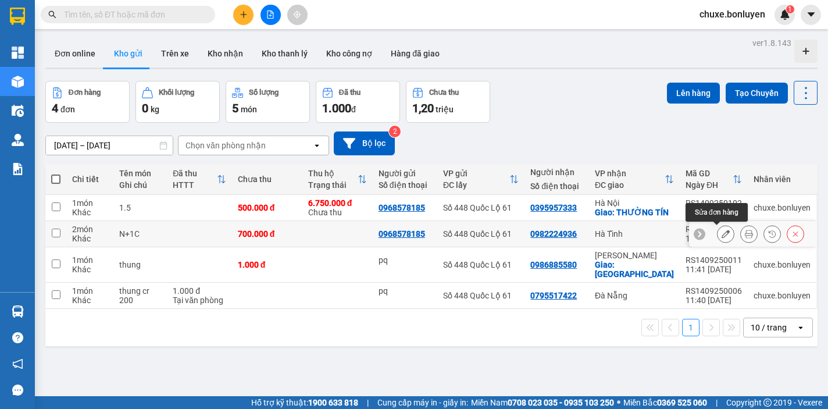  Describe the element at coordinates (358, 102) in the screenshot. I see `button: Đã thu1.000đ` at that location.